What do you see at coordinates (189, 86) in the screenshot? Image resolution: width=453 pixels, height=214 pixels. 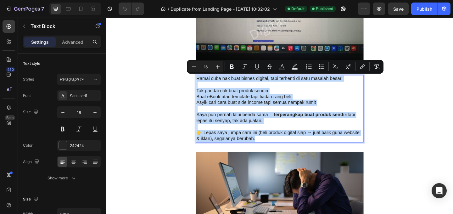 I see `p: Buat eBook atau template tapi tiada orang beli` at bounding box center [189, 86].